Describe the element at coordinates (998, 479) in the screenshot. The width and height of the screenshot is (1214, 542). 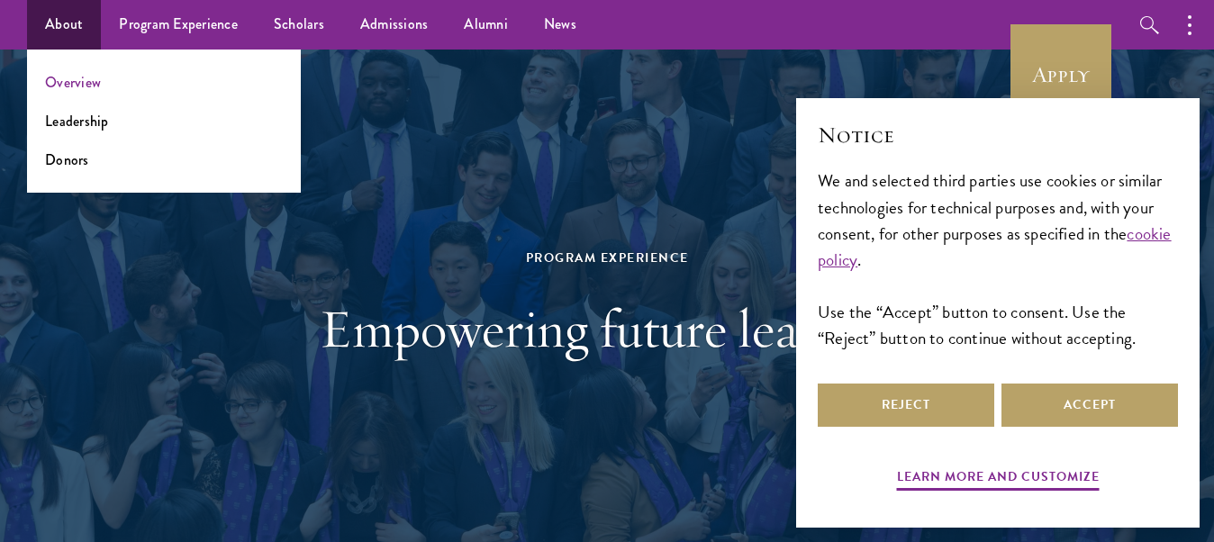
I see `button: Learn more and customize` at that location.